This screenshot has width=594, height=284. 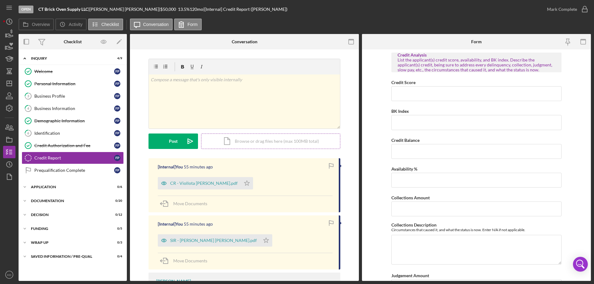 What do you see at coordinates (562, 9) in the screenshot?
I see `div: Mark Complete` at bounding box center [562, 9].